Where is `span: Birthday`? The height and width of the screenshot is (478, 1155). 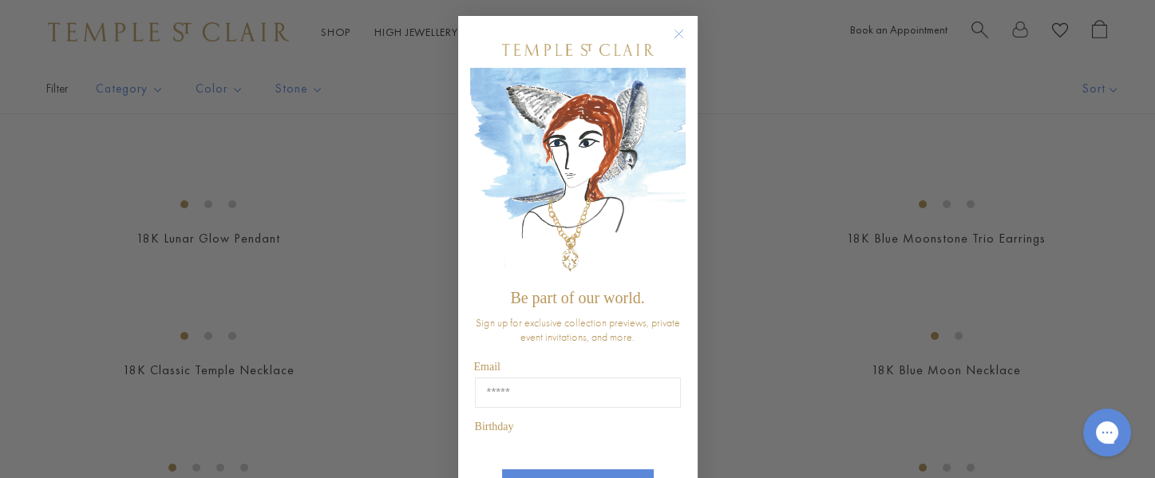
span: Birthday is located at coordinates (494, 426).